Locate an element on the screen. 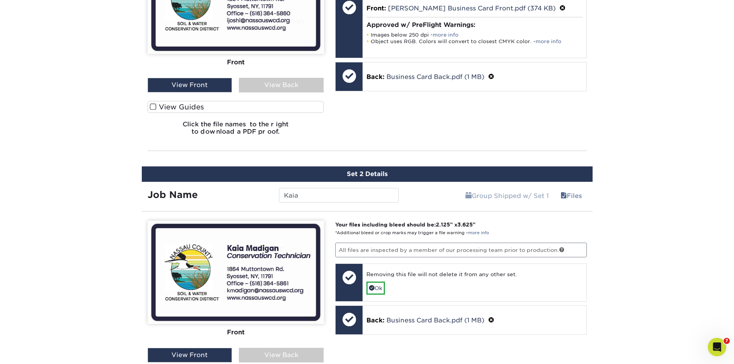 The width and height of the screenshot is (734, 364). li: Images below 250 dpi - is located at coordinates (474, 35).